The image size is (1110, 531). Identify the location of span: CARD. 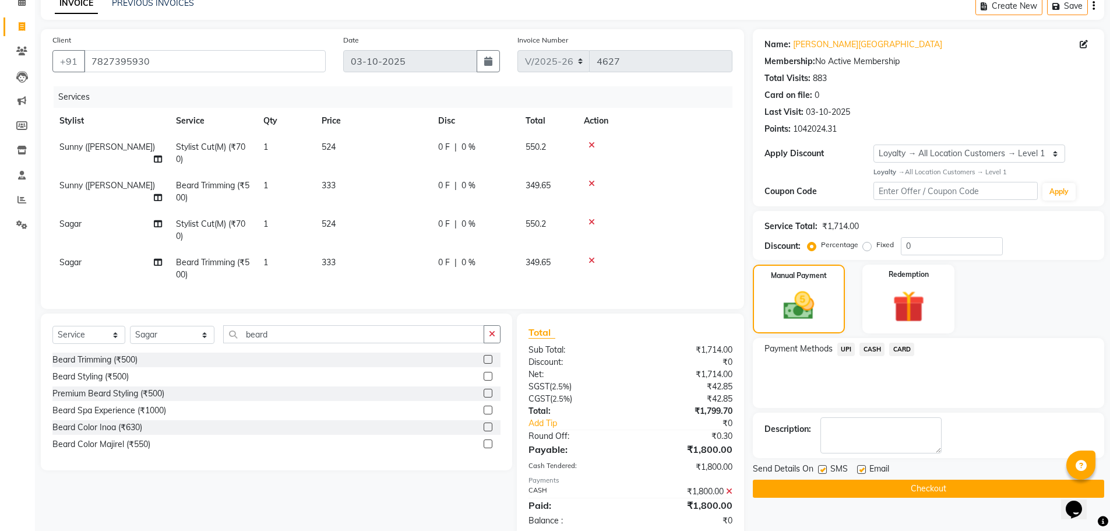
(902, 349).